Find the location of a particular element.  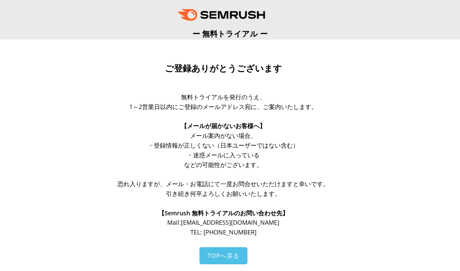

span: 【Semrush 無料トライアルのお問い合わせ先】 is located at coordinates (223, 213).